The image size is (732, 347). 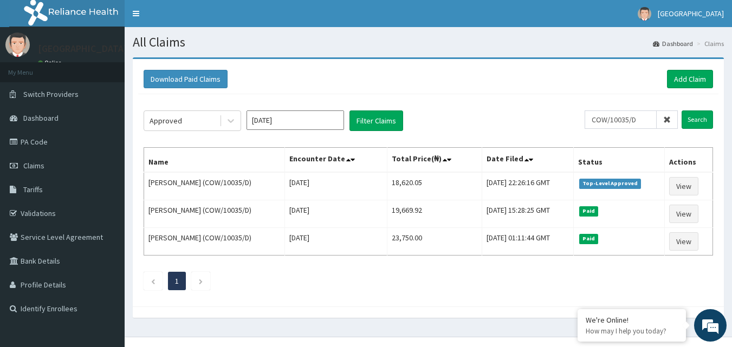 I want to click on td: 18,620.05, so click(x=435, y=186).